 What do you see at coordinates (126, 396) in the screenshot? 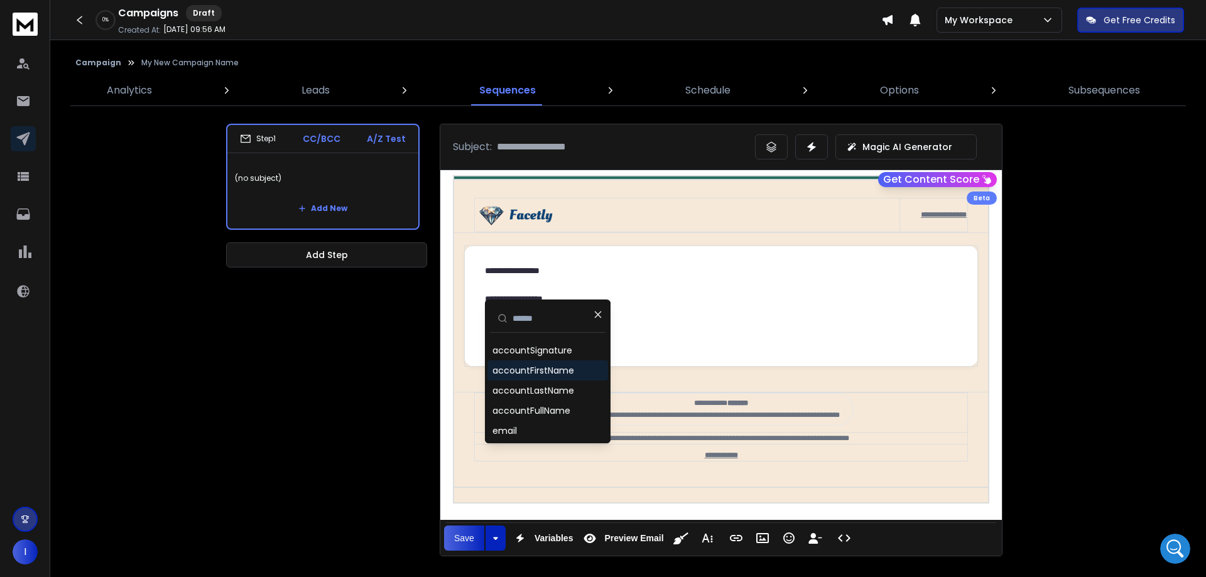
I see `textarea: Message…` at bounding box center [126, 396].